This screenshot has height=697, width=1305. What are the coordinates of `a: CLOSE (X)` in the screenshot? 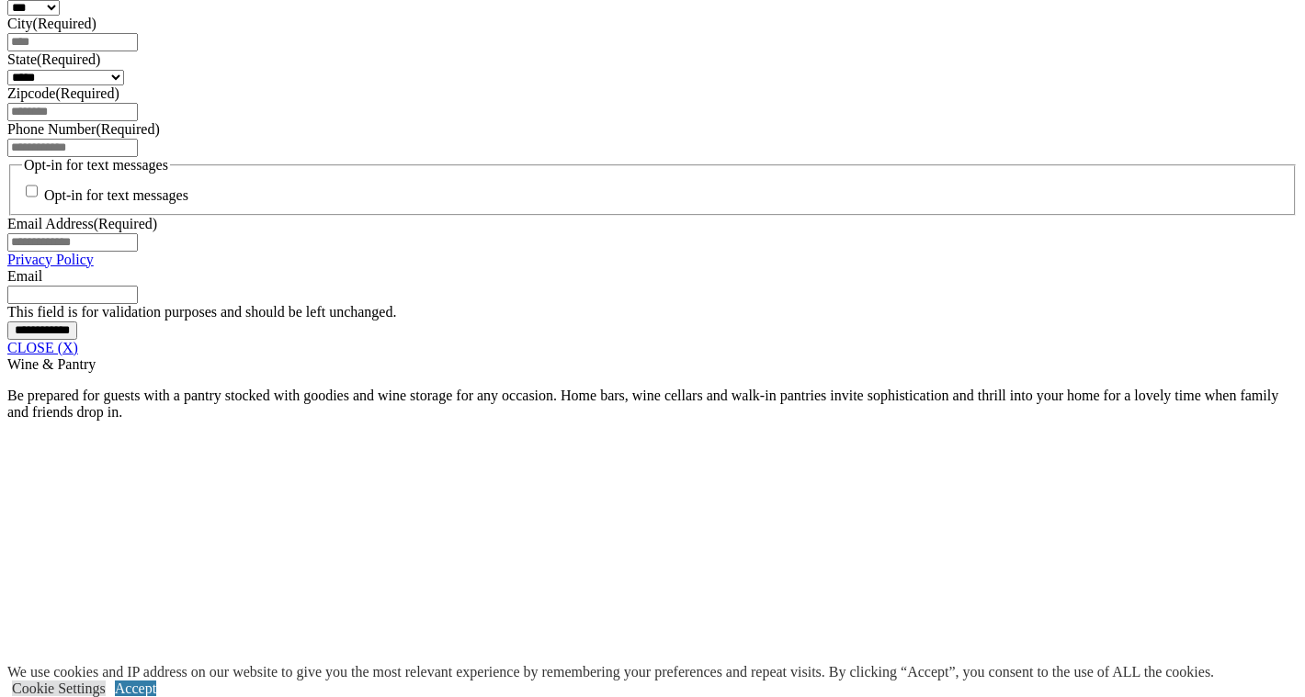 It's located at (42, 347).